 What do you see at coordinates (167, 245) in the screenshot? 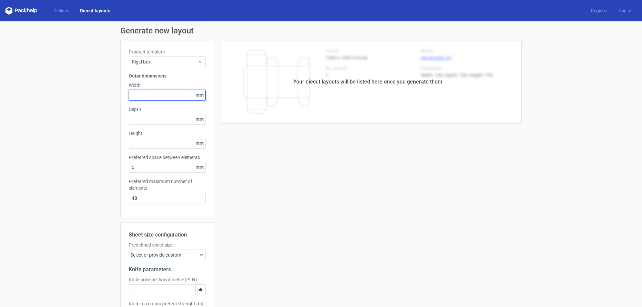
I see `label: Predefined sheet size` at bounding box center [167, 245].